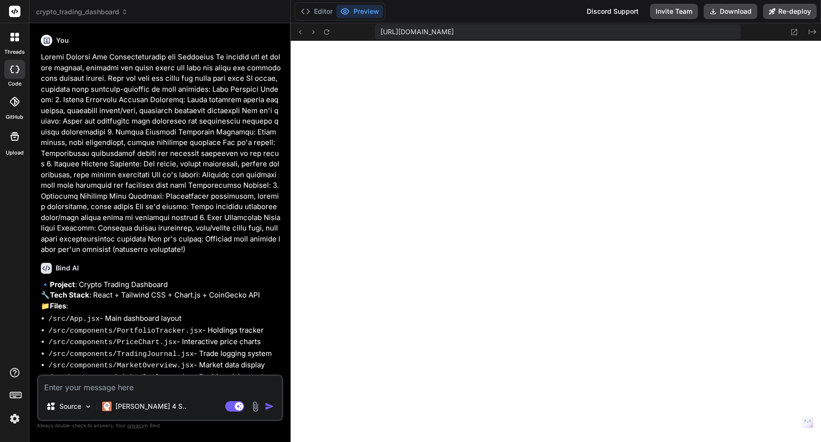  Describe the element at coordinates (161, 153) in the screenshot. I see `p: Loremi Dolorsi Ame Consecteturadip eli Seddoeius Te incidid utl et dolore magnaal, enimadmi ven q...` at that location.